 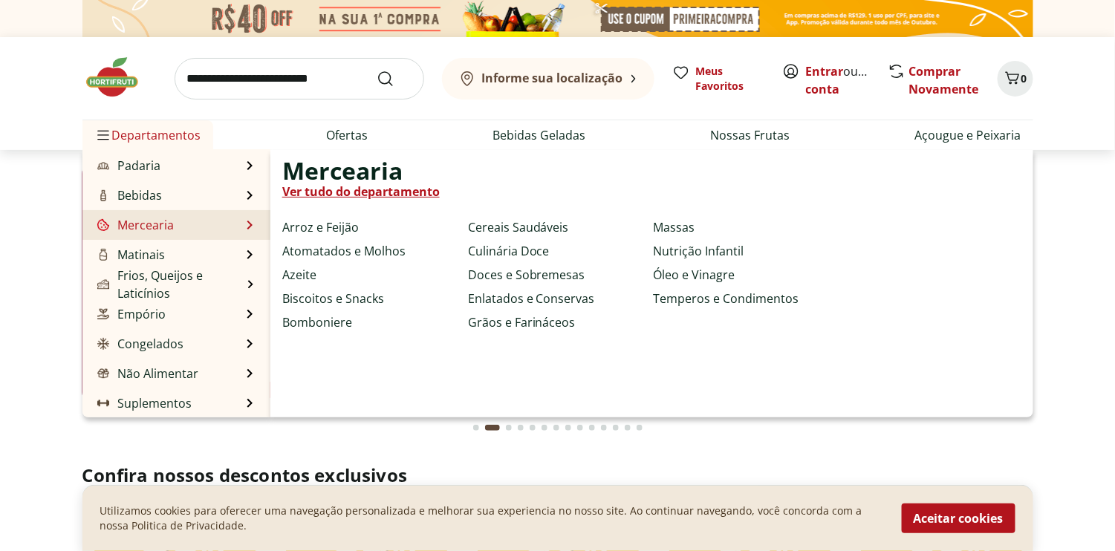 What do you see at coordinates (1025, 78) in the screenshot?
I see `span: 0` at bounding box center [1025, 78].